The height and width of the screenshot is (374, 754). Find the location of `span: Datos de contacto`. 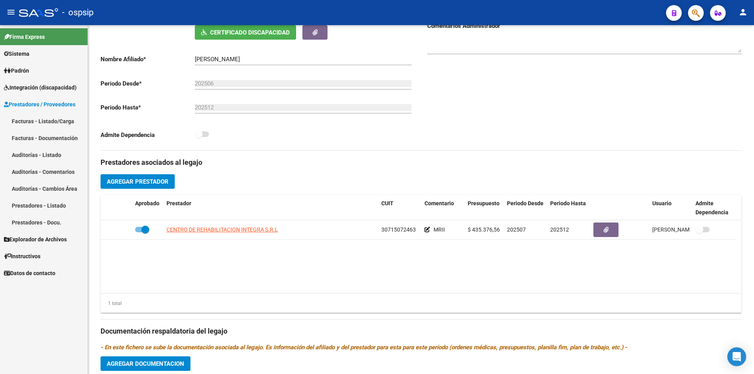

span: Datos de contacto is located at coordinates (29, 273).